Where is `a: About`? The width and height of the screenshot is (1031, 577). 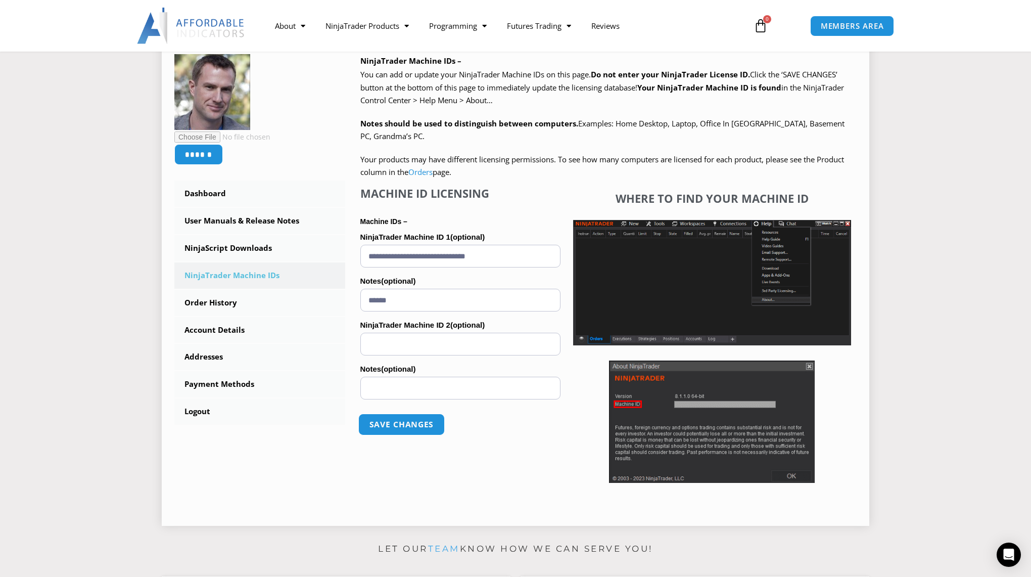
a: About is located at coordinates (290, 26).